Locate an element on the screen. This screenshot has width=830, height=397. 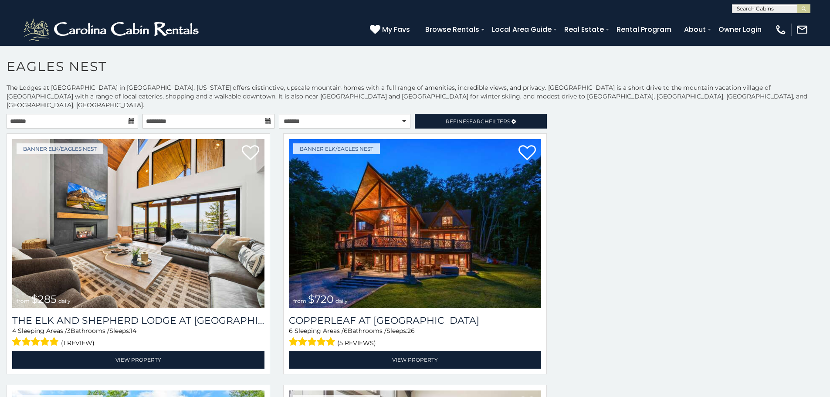
img: Copperleaf at Eagles Nest is located at coordinates (415, 224).